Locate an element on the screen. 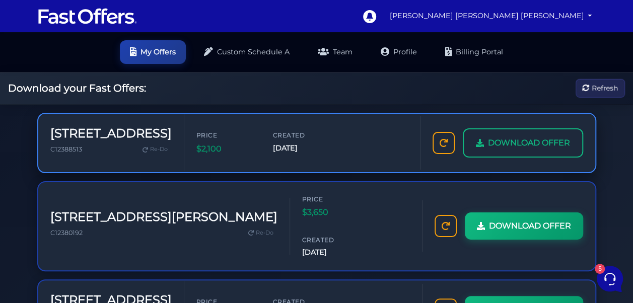  p: Help is located at coordinates (163, 229).